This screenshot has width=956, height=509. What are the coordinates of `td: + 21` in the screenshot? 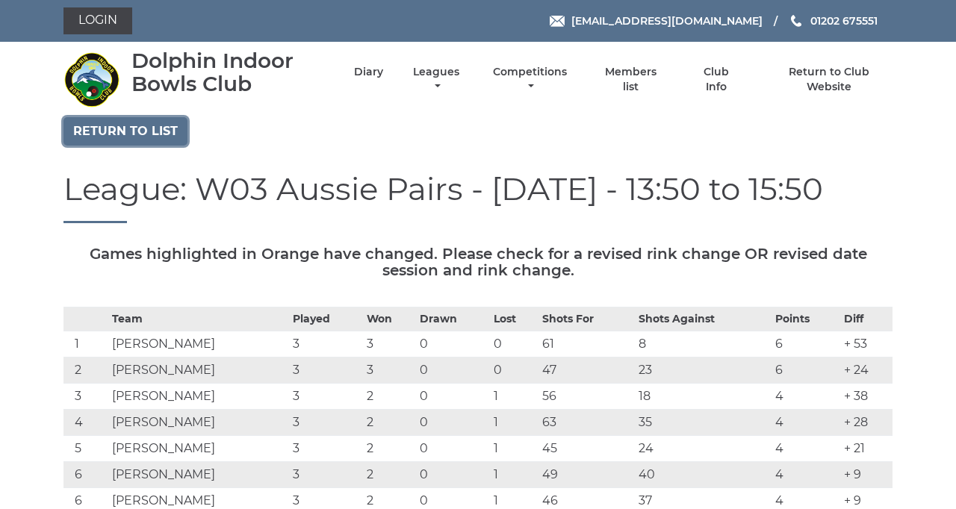 It's located at (866, 449).